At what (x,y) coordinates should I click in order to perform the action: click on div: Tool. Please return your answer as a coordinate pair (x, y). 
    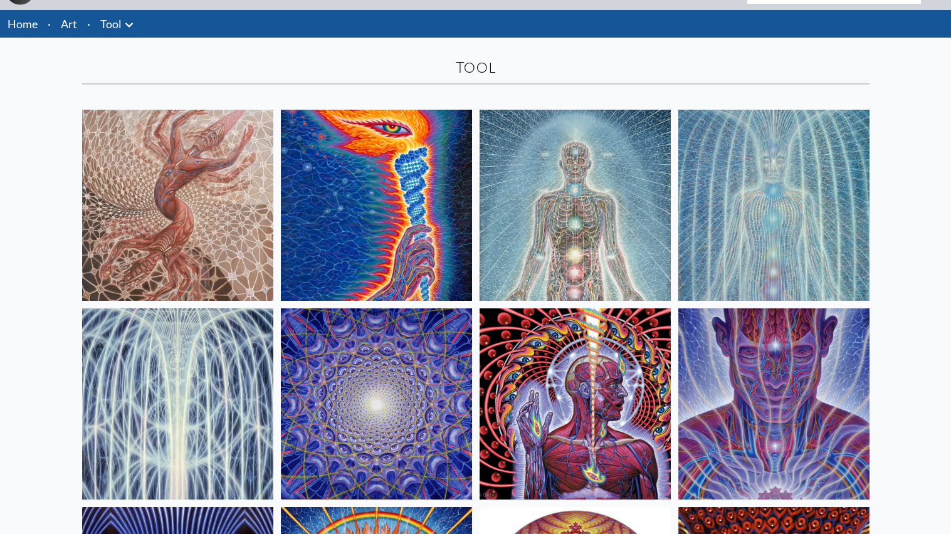
    Looking at the image, I should click on (476, 68).